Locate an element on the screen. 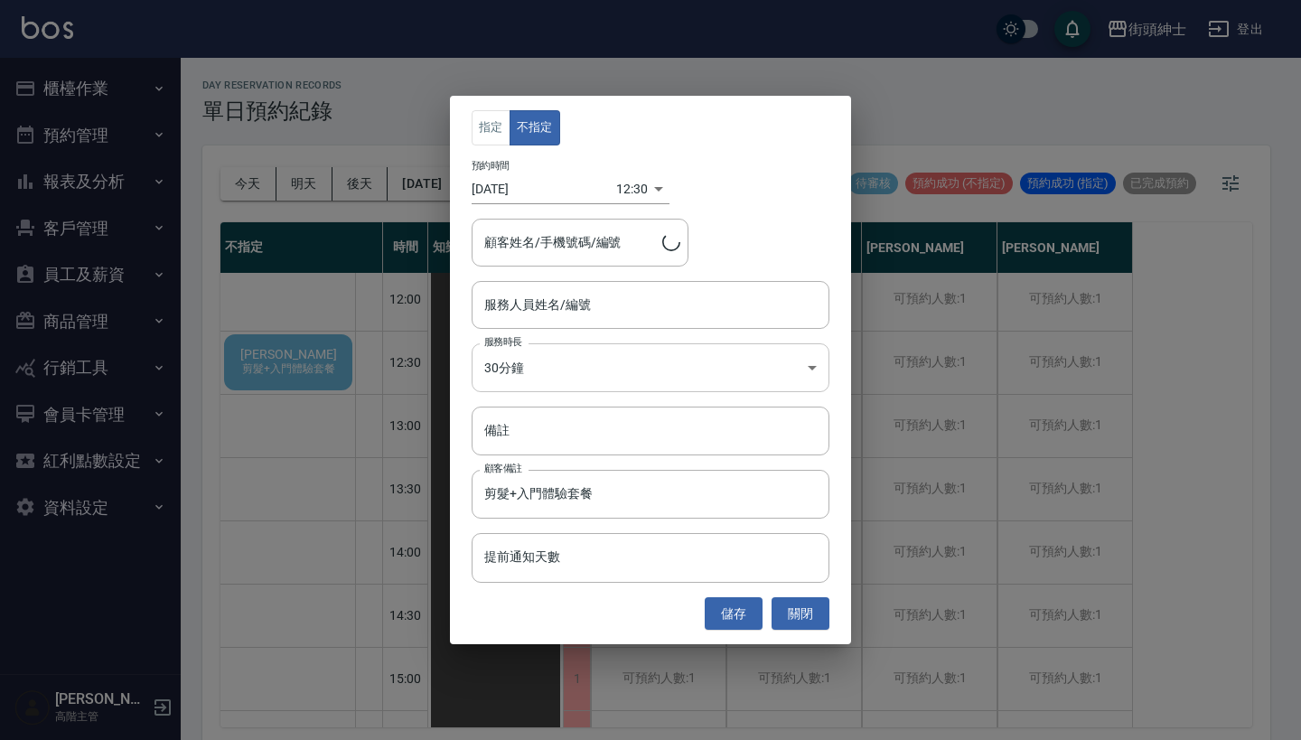 This screenshot has width=1301, height=740. div: 12:30 is located at coordinates (631, 189).